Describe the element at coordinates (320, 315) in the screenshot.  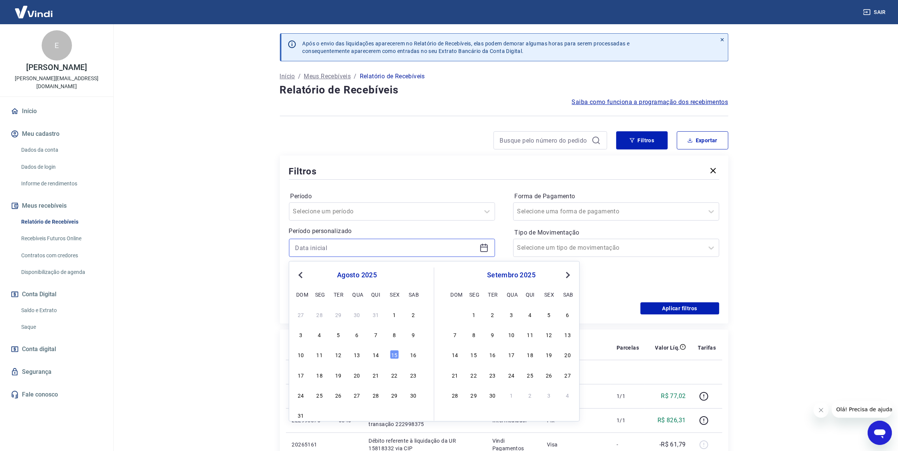
I see `div: Choose segunda-feira, 28 de julho de 2025` at that location.